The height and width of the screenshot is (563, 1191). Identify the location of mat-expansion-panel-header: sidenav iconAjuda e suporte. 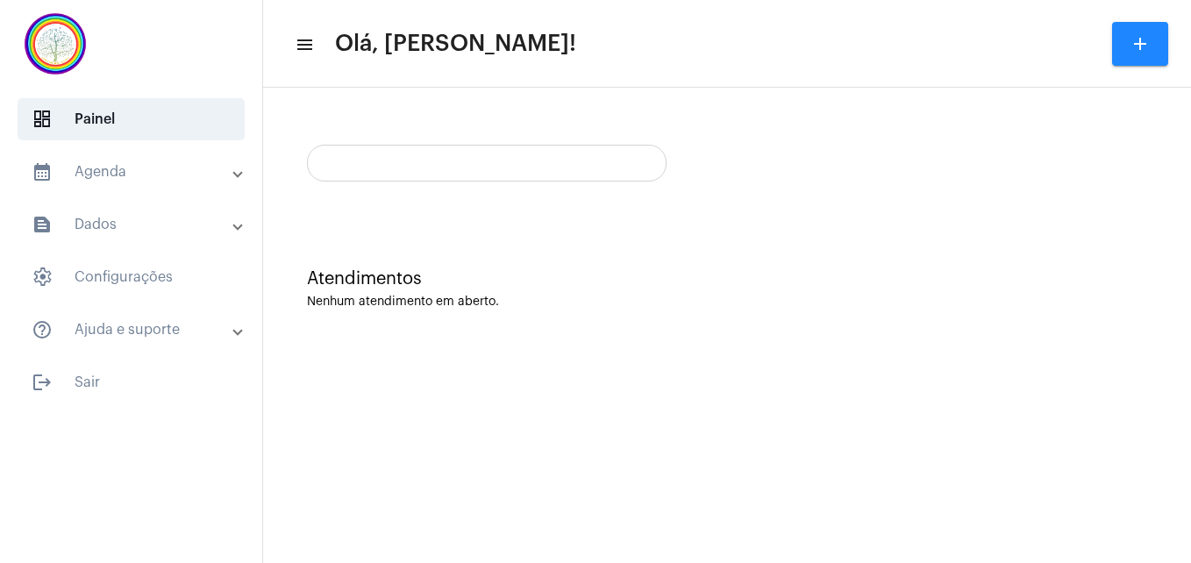
(136, 330).